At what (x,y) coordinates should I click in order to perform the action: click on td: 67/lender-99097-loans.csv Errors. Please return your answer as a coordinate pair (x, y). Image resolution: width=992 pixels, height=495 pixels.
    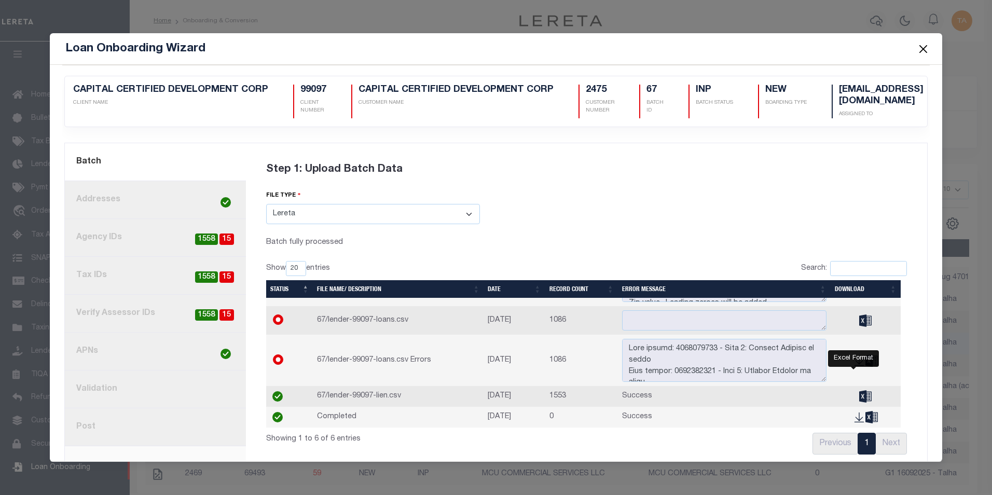
    Looking at the image, I should click on (398, 360).